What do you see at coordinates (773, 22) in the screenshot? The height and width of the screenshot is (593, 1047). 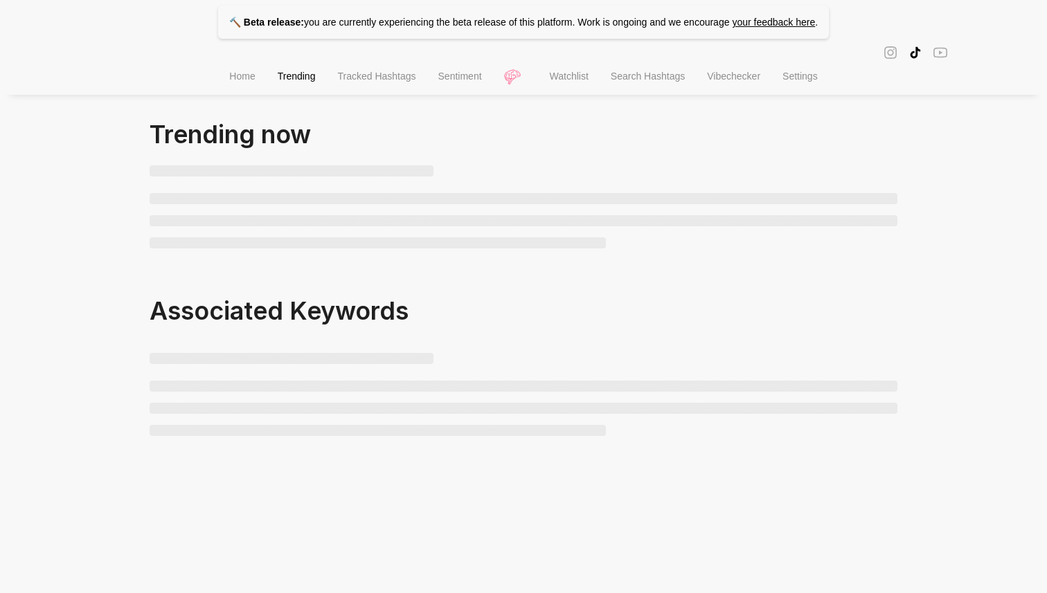 I see `a: your feedback here` at bounding box center [773, 22].